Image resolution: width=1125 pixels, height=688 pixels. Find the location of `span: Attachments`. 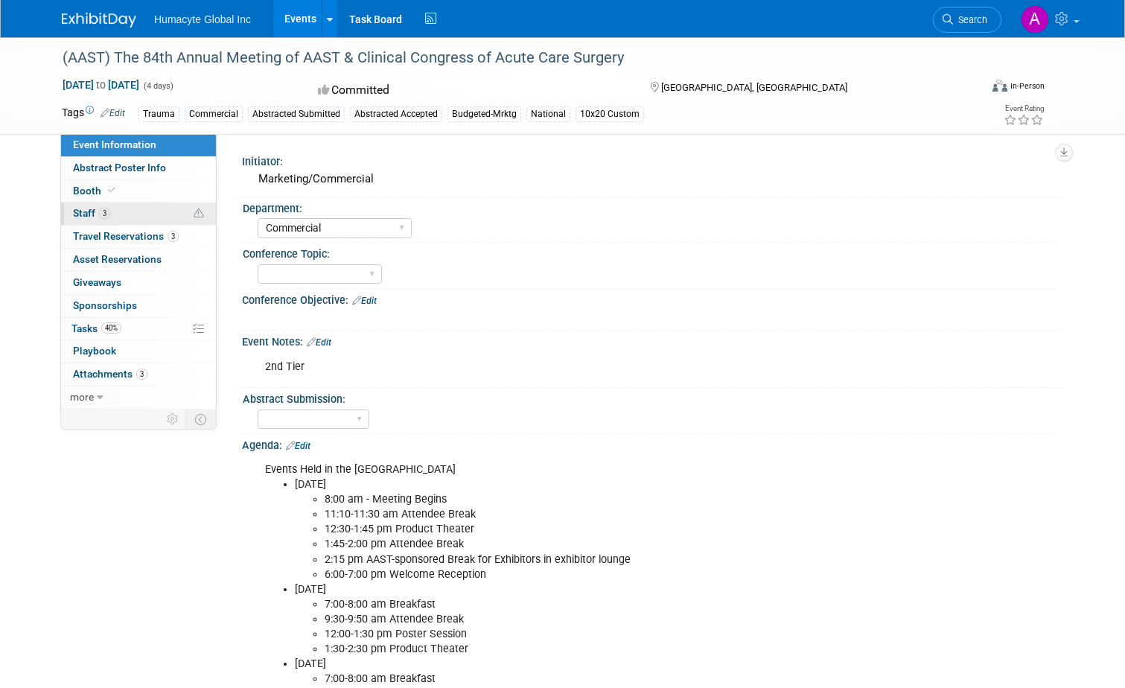

span: Attachments is located at coordinates (110, 374).